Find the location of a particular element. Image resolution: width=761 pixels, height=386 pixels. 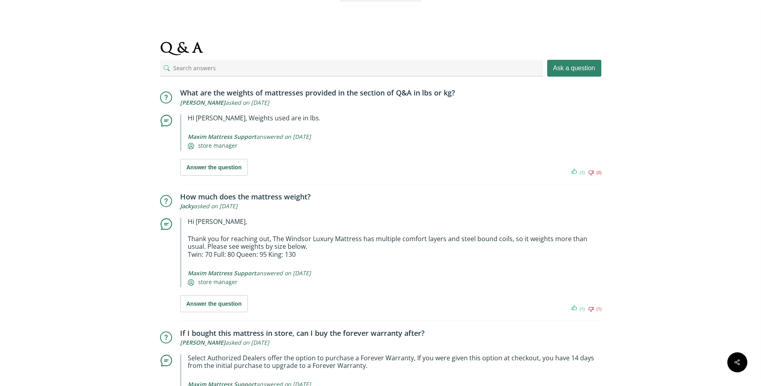

button: Ask a question is located at coordinates (574, 68).